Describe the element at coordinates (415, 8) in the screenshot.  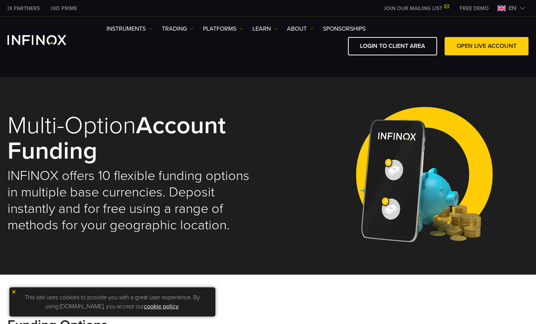
I see `a: JOIN OUR MAILING LIST` at that location.